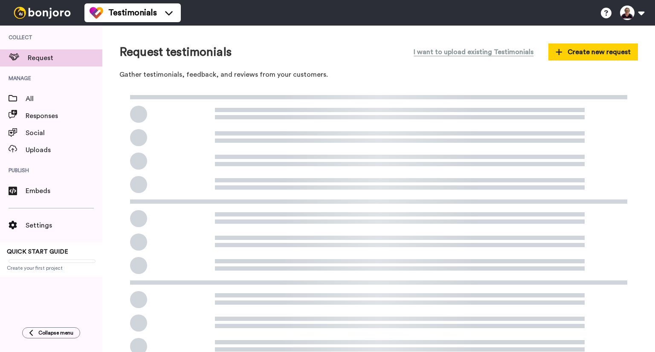  What do you see at coordinates (593, 52) in the screenshot?
I see `span: Create new request` at bounding box center [593, 52].